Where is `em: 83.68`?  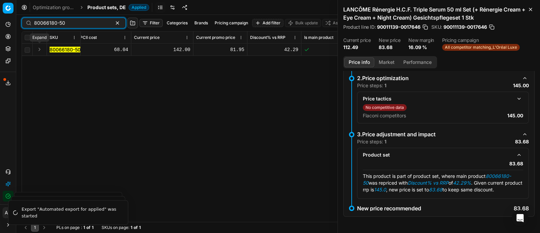
em: 83.68 is located at coordinates (436, 189).